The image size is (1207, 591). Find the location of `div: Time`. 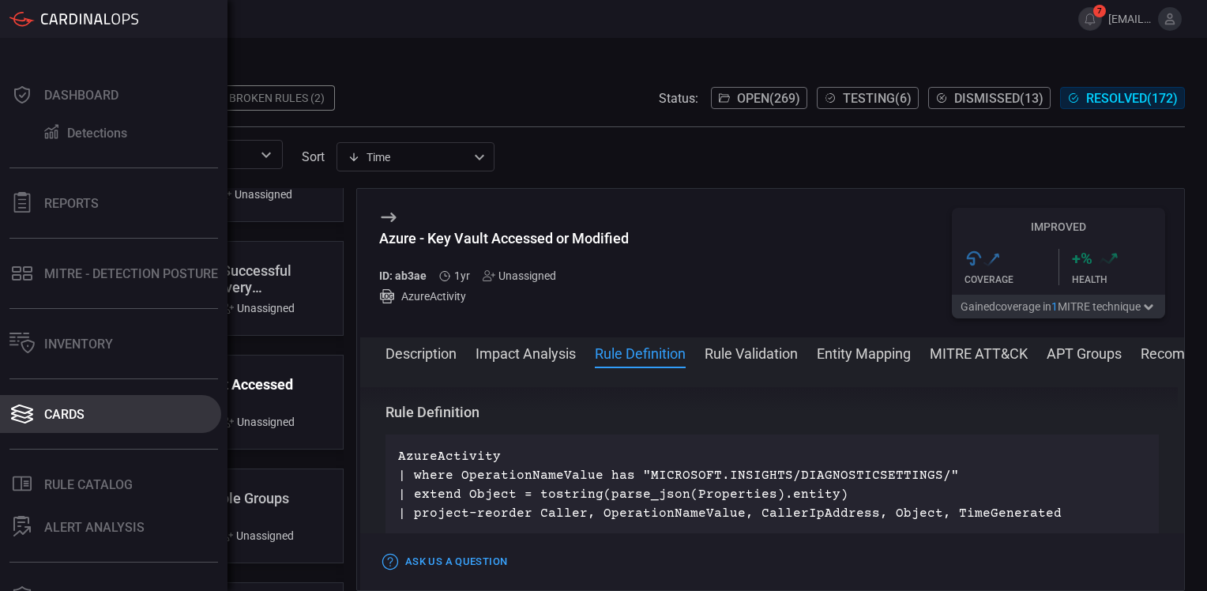

div: Time is located at coordinates (408, 157).